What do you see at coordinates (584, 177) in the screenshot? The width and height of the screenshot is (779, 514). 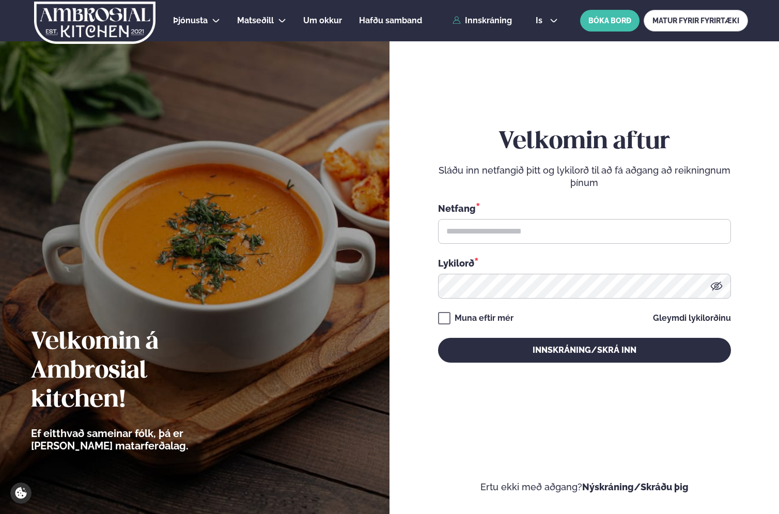 I see `p: Sláðu inn netfangið þitt og lykilorð til að fá aðgang að reikningnum þínum` at bounding box center [584, 177].